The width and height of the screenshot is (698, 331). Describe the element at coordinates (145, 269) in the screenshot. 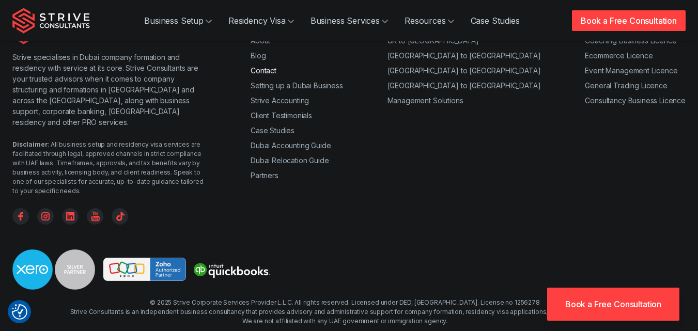

I see `img: Strive is a Zoho Partner` at that location.